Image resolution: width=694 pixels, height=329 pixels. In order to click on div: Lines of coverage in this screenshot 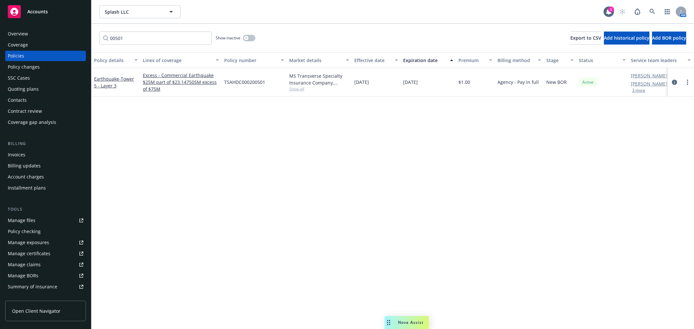, I will do `click(177, 60)`.